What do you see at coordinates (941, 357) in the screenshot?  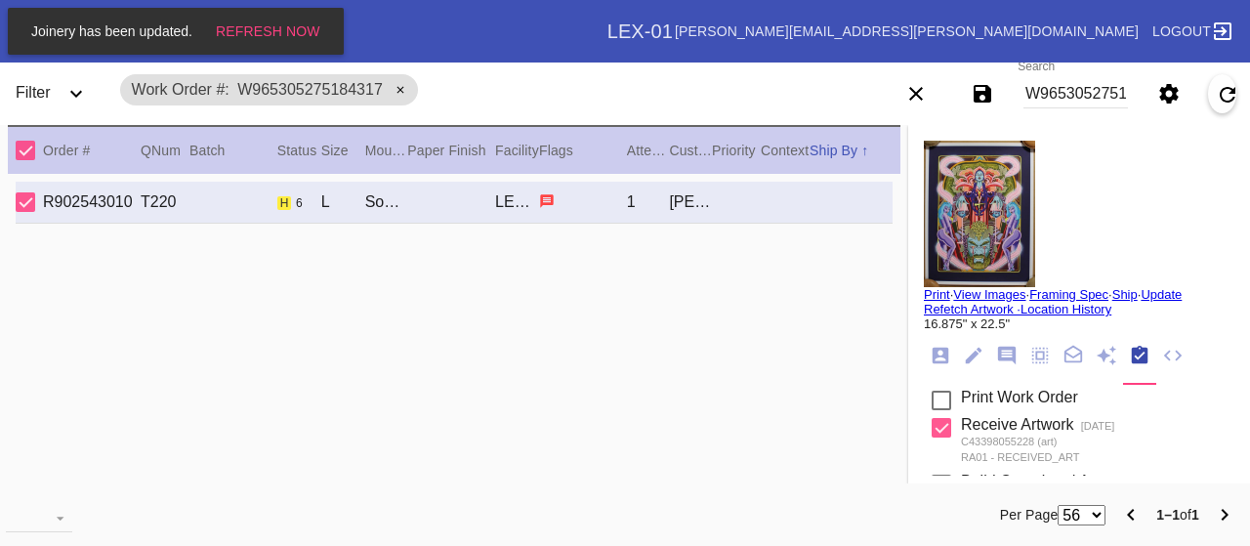 I see `ng-md-icon: Order Info` at bounding box center [941, 357].